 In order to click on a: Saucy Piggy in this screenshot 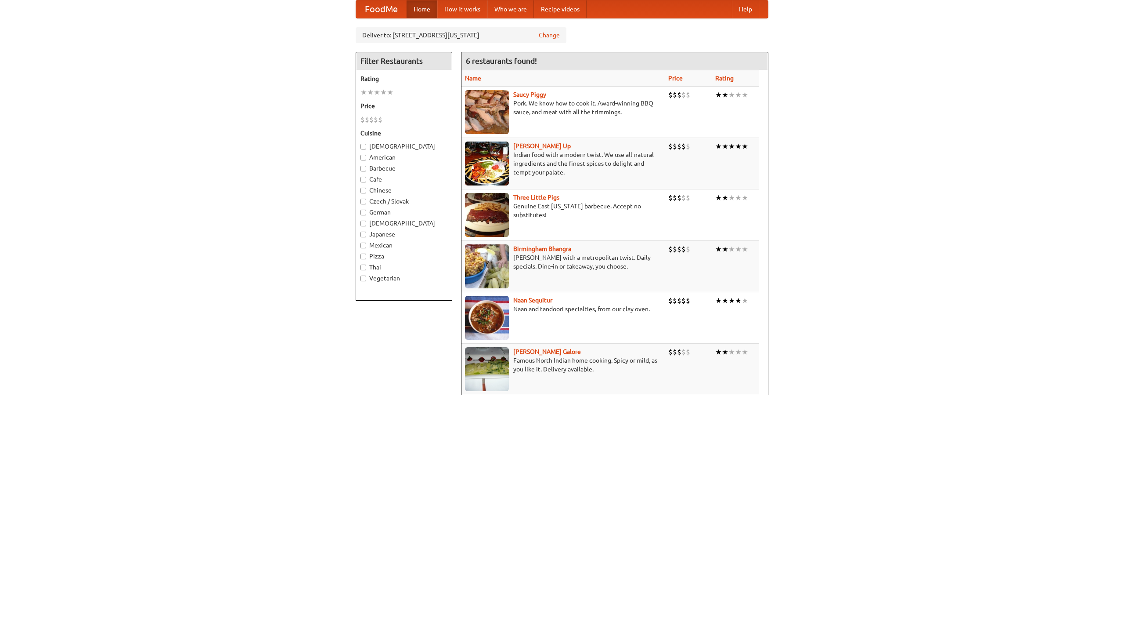, I will do `click(530, 94)`.